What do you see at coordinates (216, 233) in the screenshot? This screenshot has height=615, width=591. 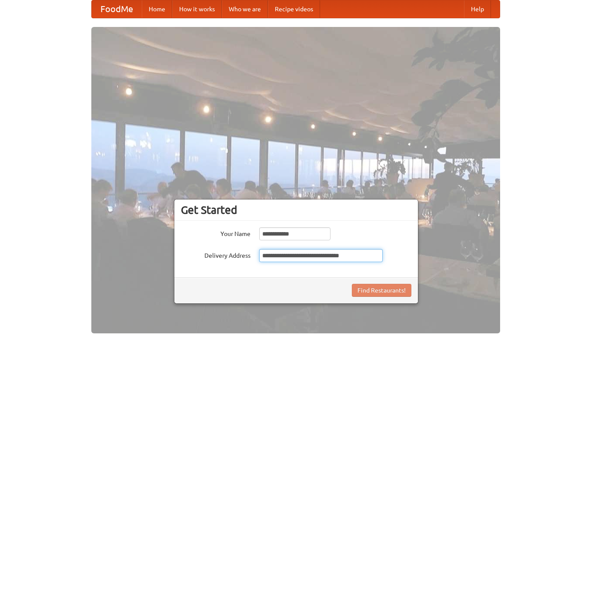 I see `label: Your Name` at bounding box center [216, 233].